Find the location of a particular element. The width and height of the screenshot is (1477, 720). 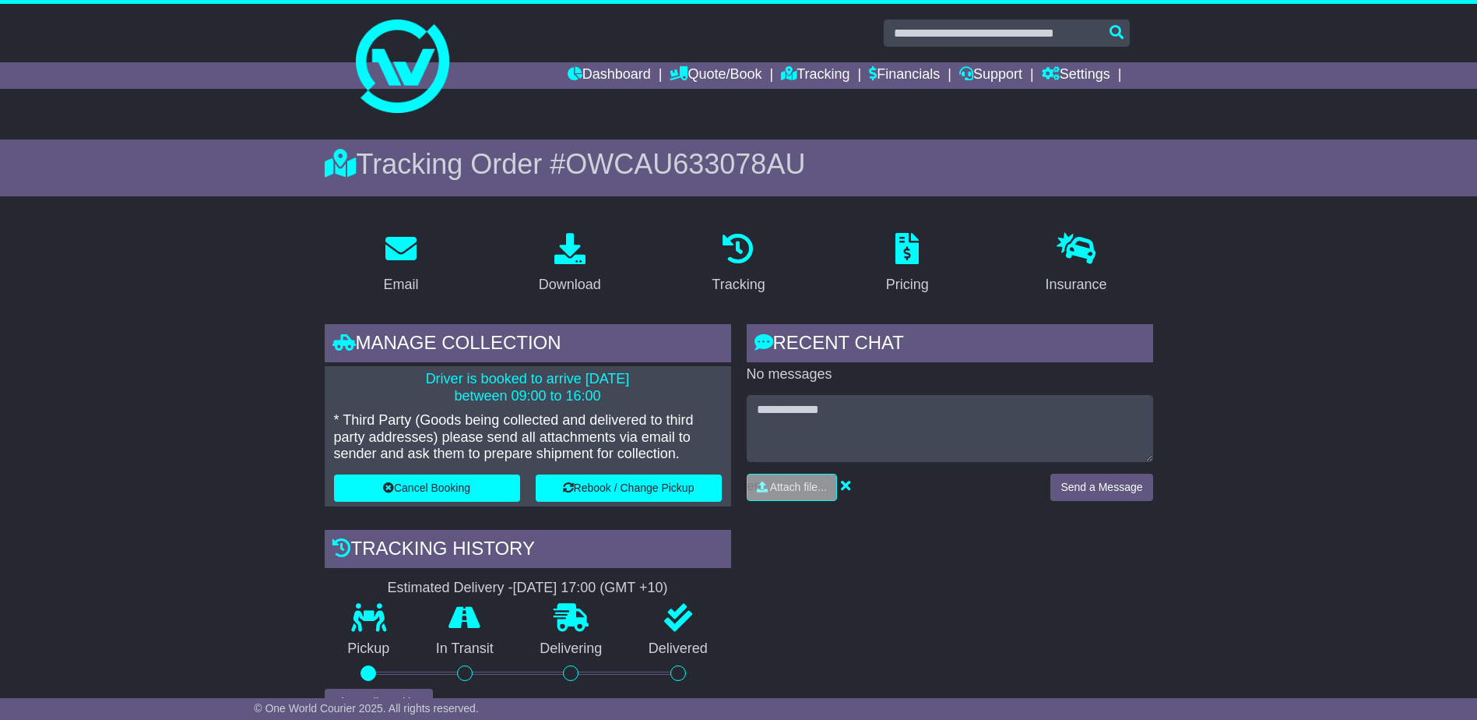

a: Support is located at coordinates (991, 76).